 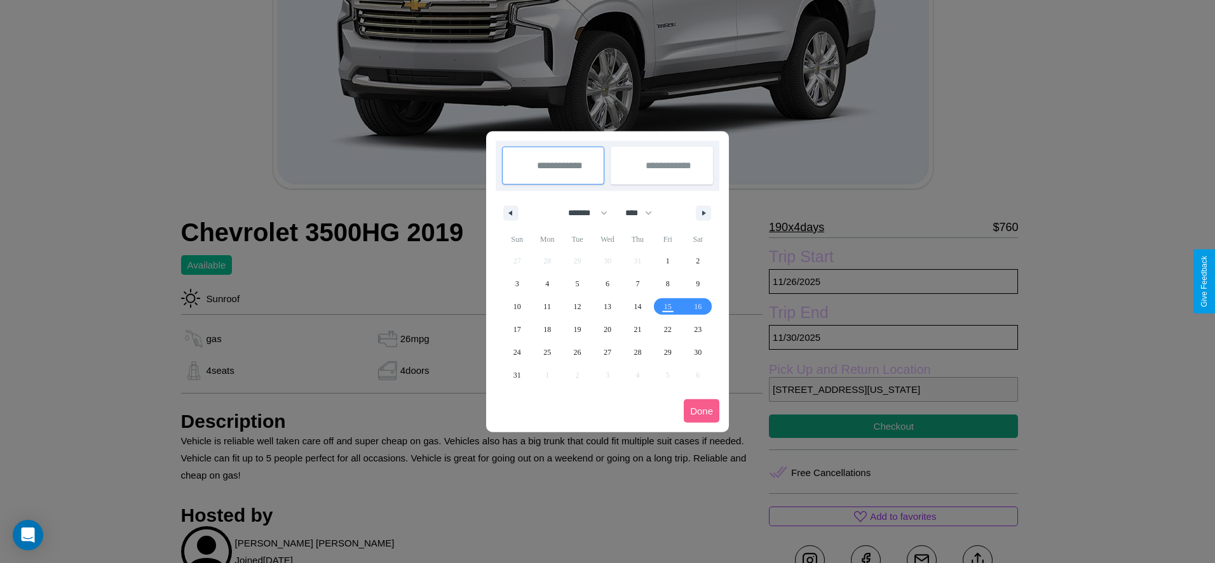 What do you see at coordinates (698, 284) in the screenshot?
I see `button: 9` at bounding box center [698, 284].